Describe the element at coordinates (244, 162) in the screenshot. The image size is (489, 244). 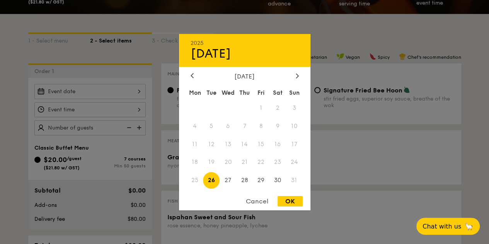
I see `span: 21` at that location.